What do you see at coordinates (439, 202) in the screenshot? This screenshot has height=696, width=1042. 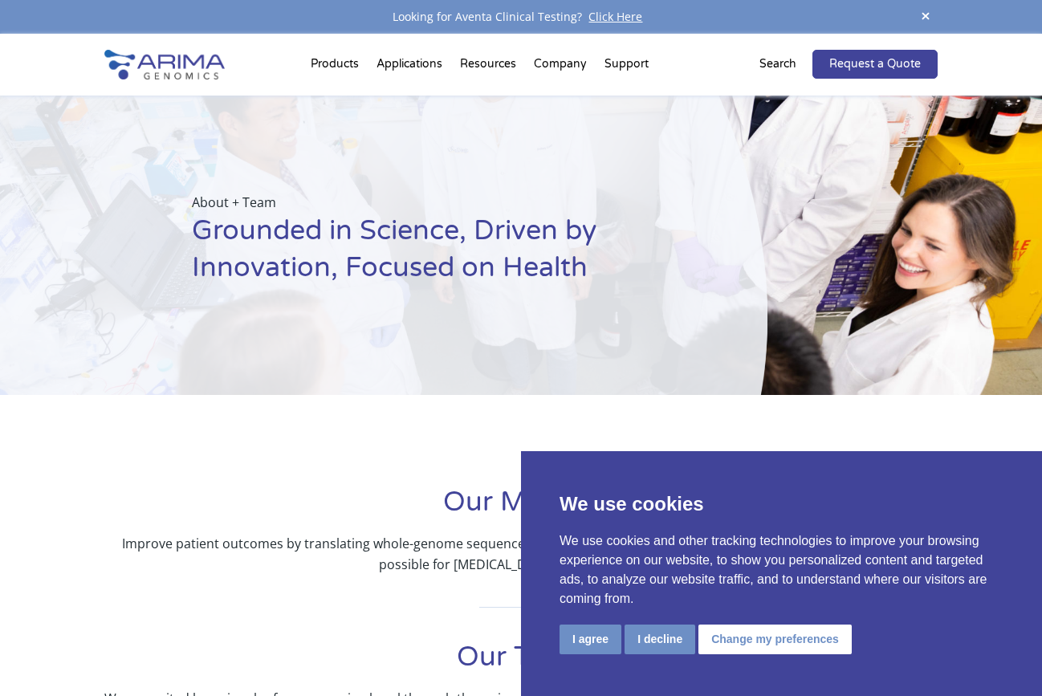 I see `p: About + Team` at bounding box center [439, 202].